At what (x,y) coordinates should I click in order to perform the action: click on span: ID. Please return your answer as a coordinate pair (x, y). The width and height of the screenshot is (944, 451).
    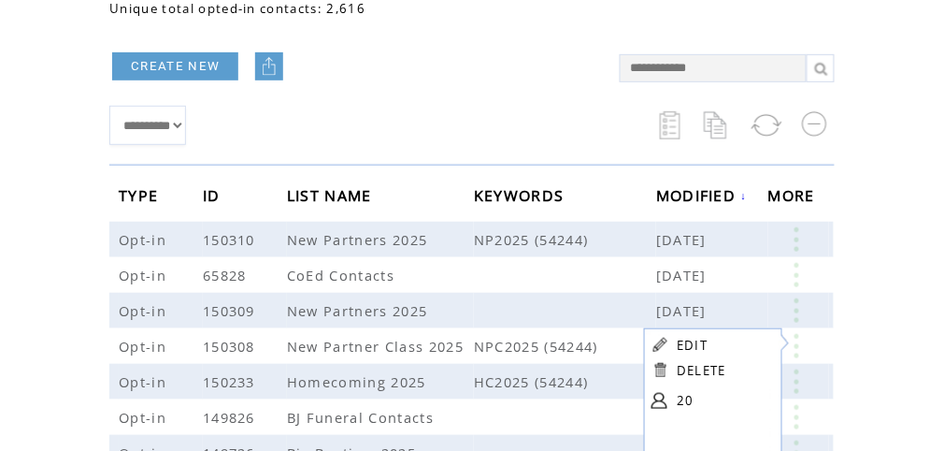
    Looking at the image, I should click on (214, 197).